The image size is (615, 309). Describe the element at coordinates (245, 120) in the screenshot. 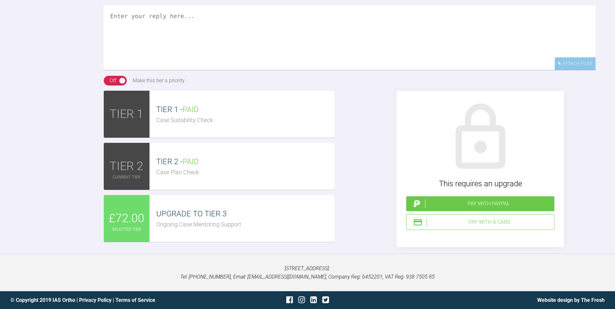

I see `div: Case Suitability Check` at that location.